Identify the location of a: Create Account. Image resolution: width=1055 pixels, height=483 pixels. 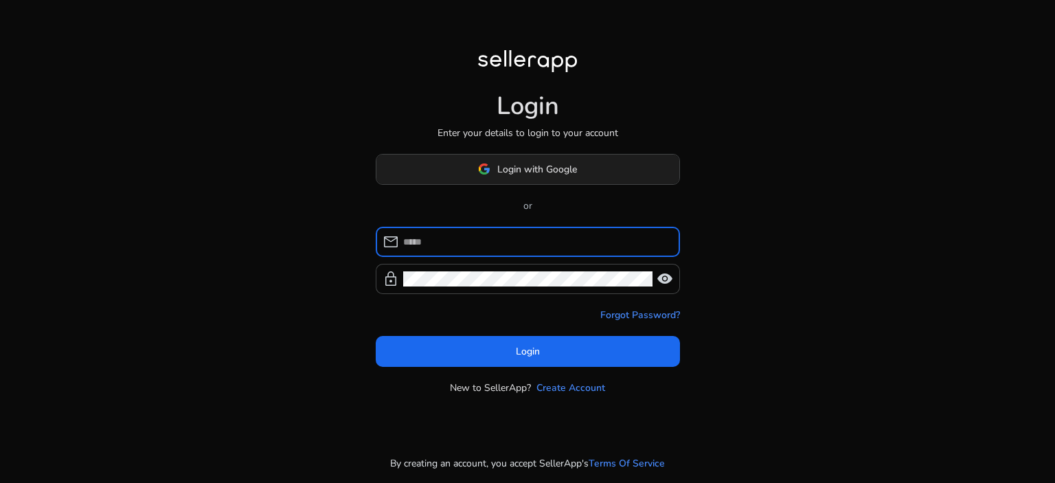
(571, 387).